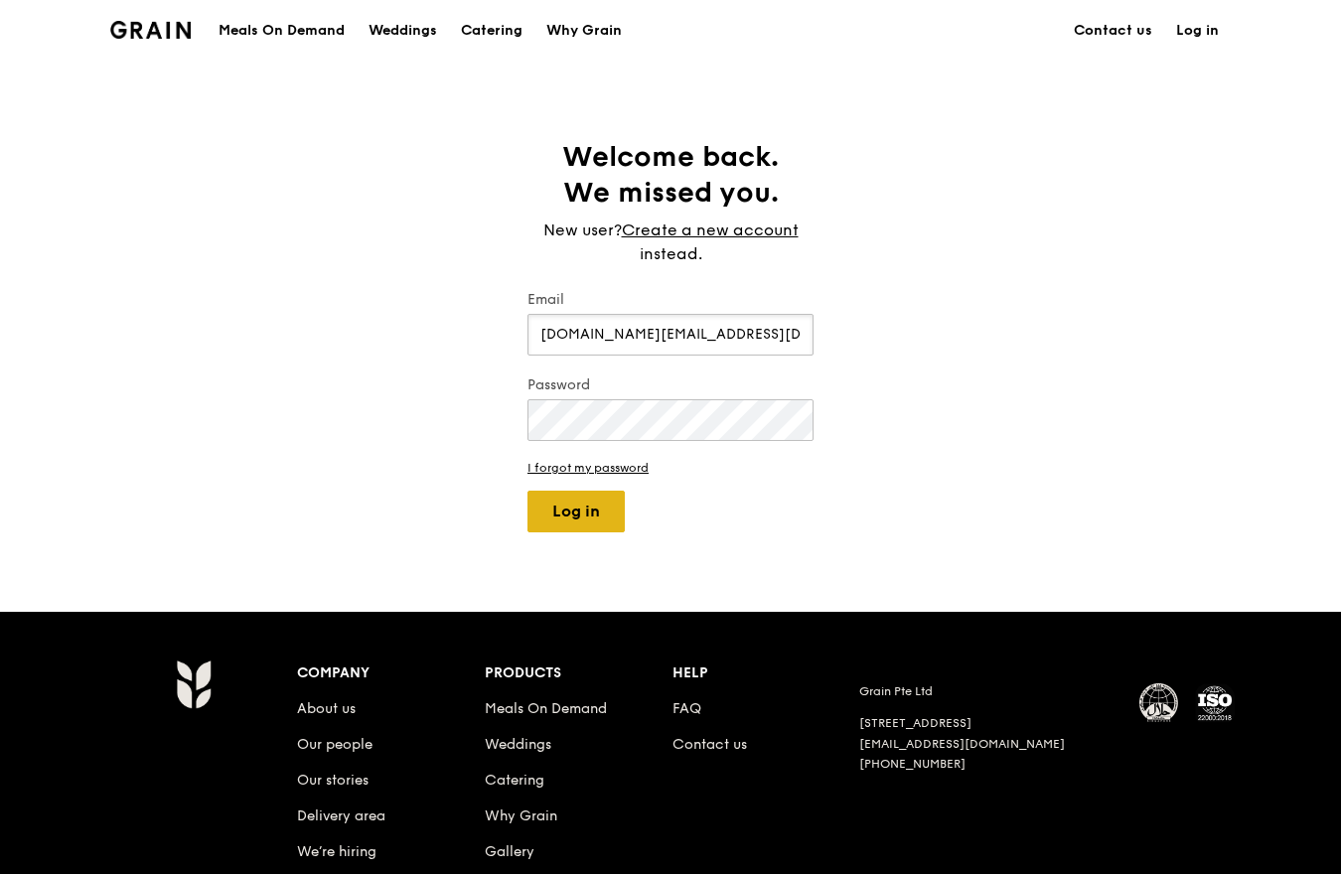  I want to click on label: Password, so click(670, 385).